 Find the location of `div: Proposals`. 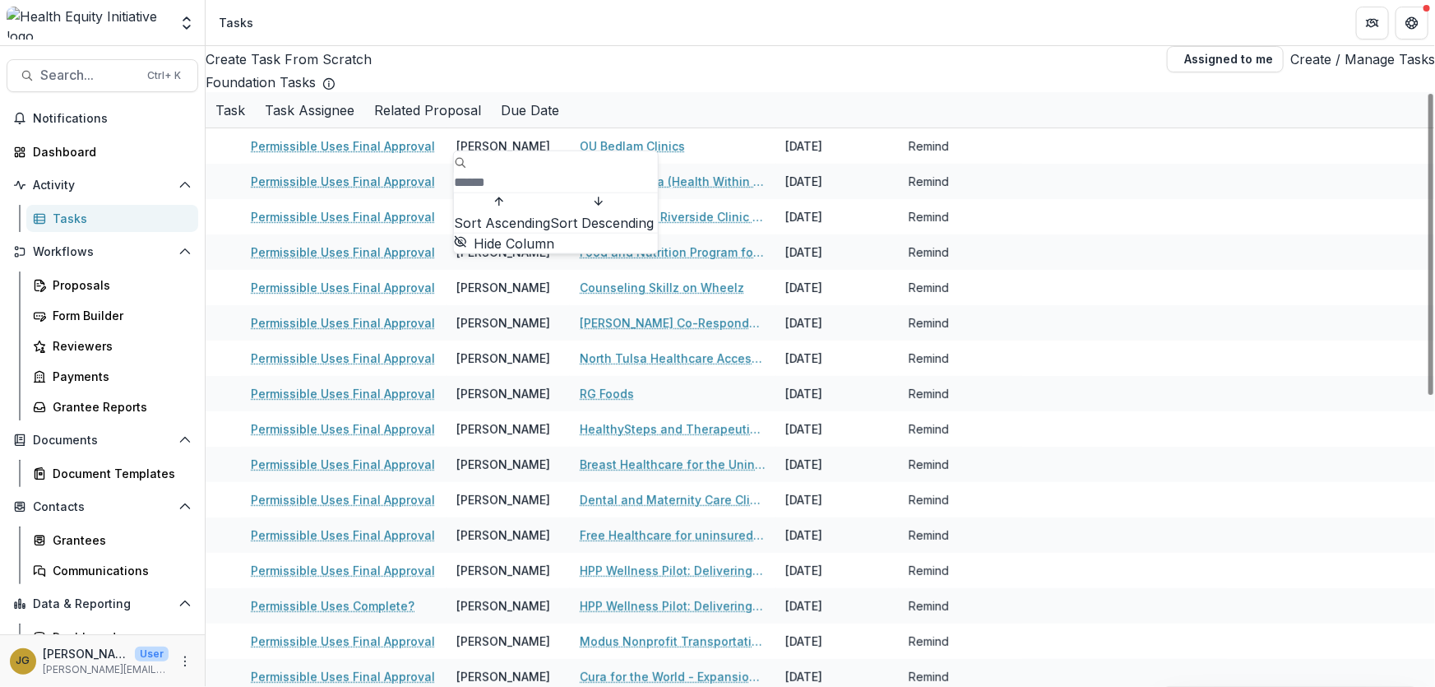

div: Proposals is located at coordinates (118, 285).